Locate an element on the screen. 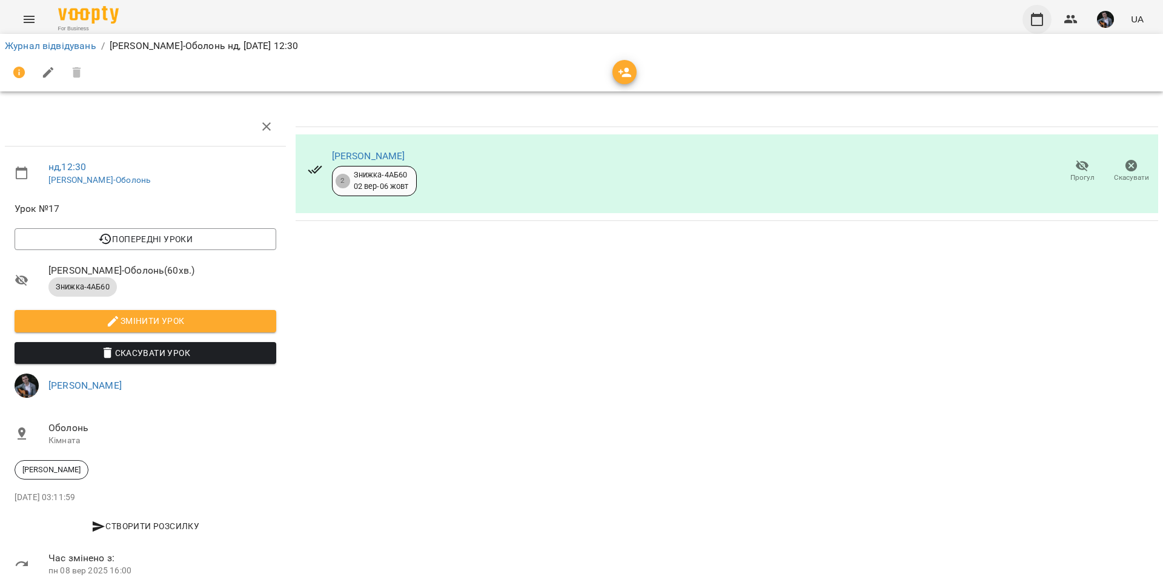 This screenshot has height=577, width=1163. span: Скасувати is located at coordinates (1132, 178).